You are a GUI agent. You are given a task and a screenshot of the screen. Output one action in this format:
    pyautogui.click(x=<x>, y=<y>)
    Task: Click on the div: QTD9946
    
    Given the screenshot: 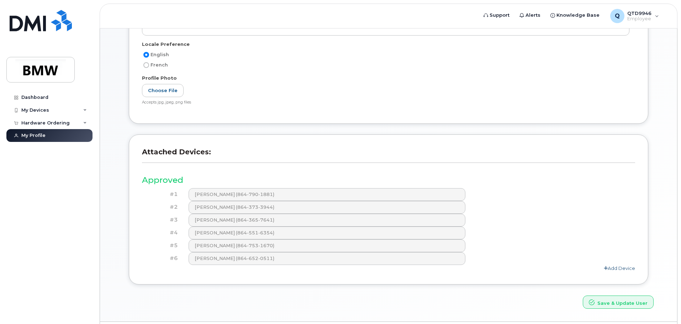 What is the action you would take?
    pyautogui.click(x=634, y=16)
    